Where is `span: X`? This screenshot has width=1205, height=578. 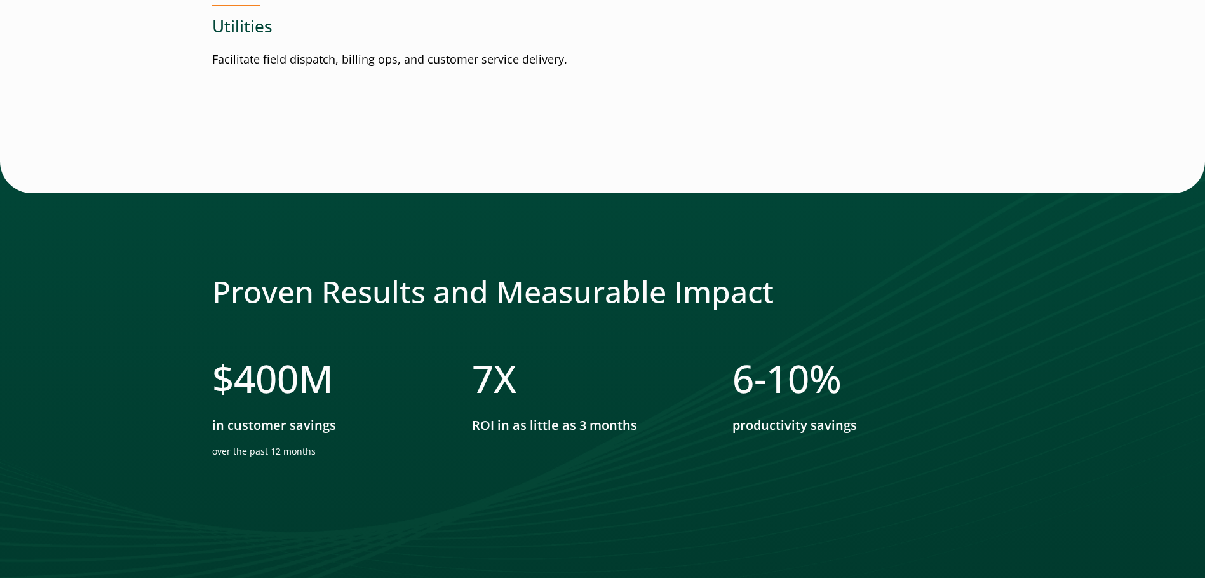 span: X is located at coordinates (505, 378).